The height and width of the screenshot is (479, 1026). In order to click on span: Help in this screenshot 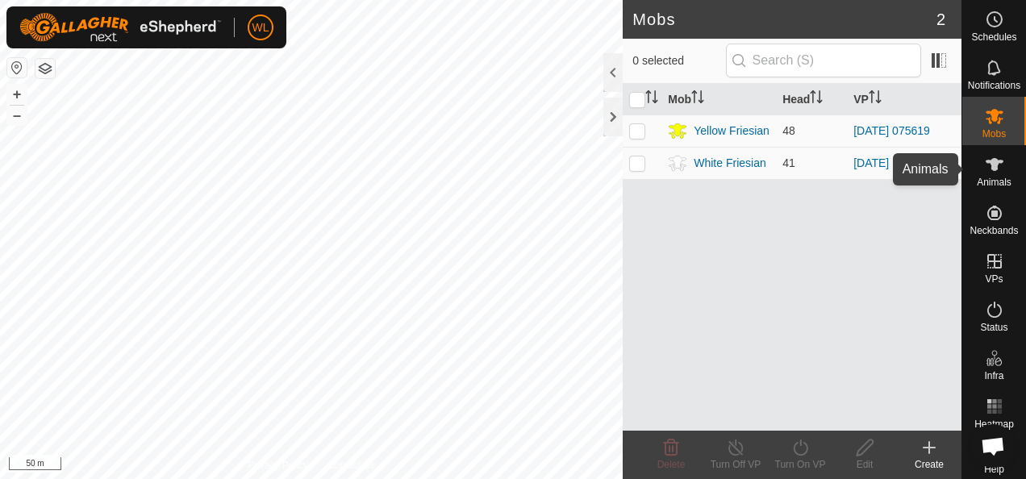, I will do `click(994, 470)`.